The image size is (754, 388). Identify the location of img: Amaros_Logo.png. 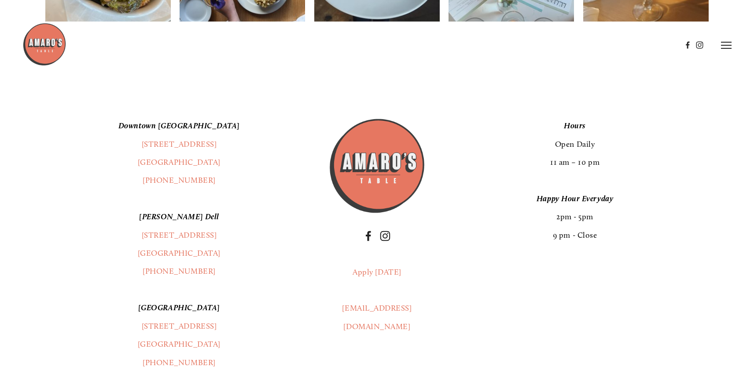
(377, 166).